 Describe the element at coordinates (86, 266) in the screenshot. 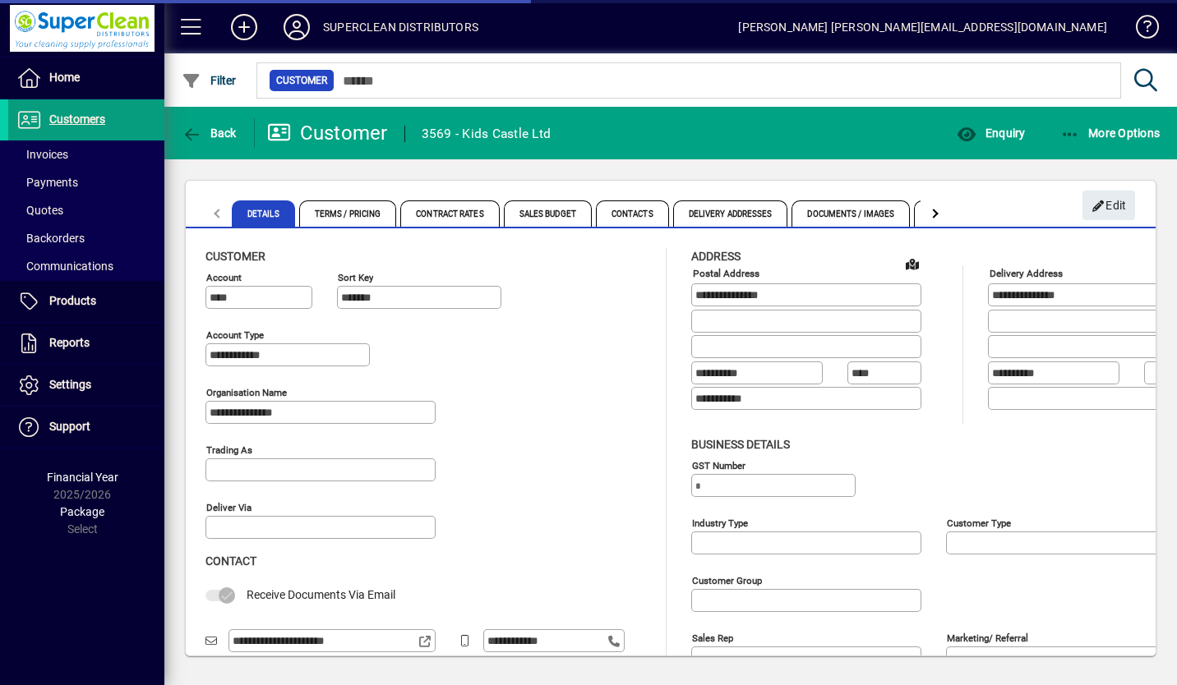

I see `a: Communications` at that location.